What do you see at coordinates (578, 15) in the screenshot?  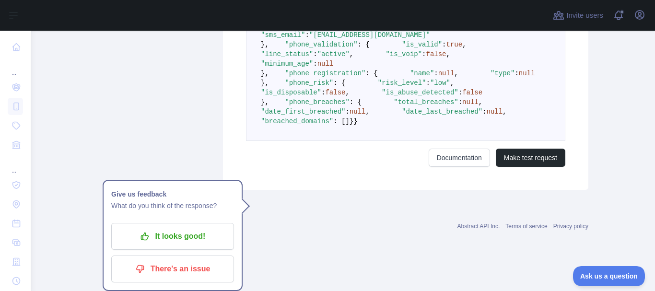 I see `button: Invite users` at bounding box center [578, 15].